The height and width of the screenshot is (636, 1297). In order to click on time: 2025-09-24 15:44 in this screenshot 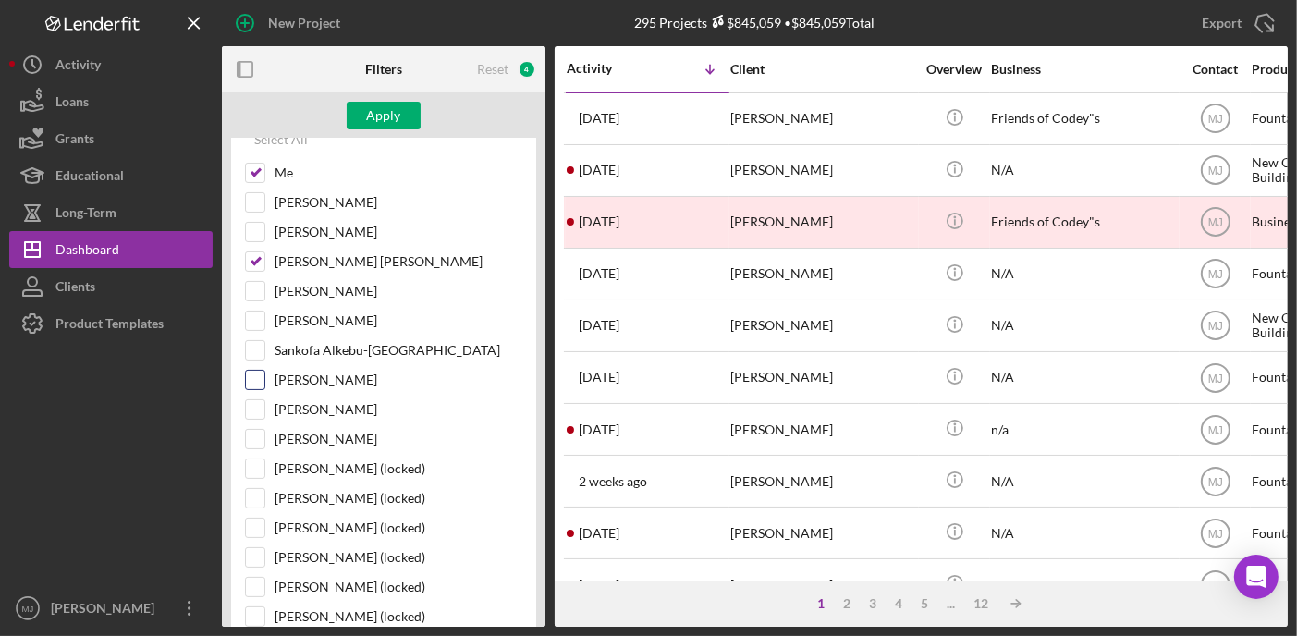, I will do `click(599, 377)`.